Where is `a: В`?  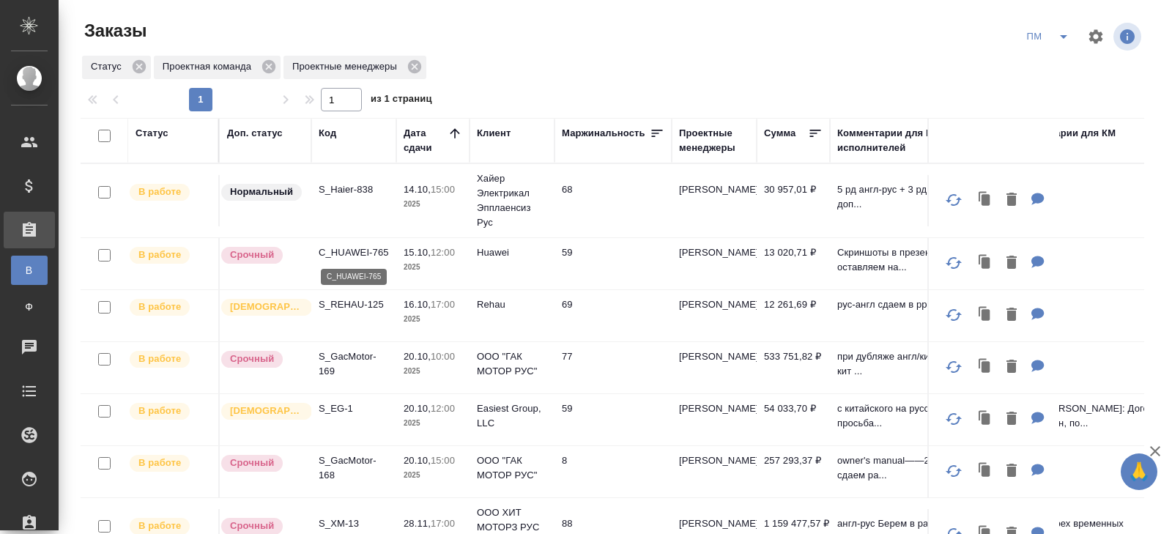
a: В is located at coordinates (29, 270).